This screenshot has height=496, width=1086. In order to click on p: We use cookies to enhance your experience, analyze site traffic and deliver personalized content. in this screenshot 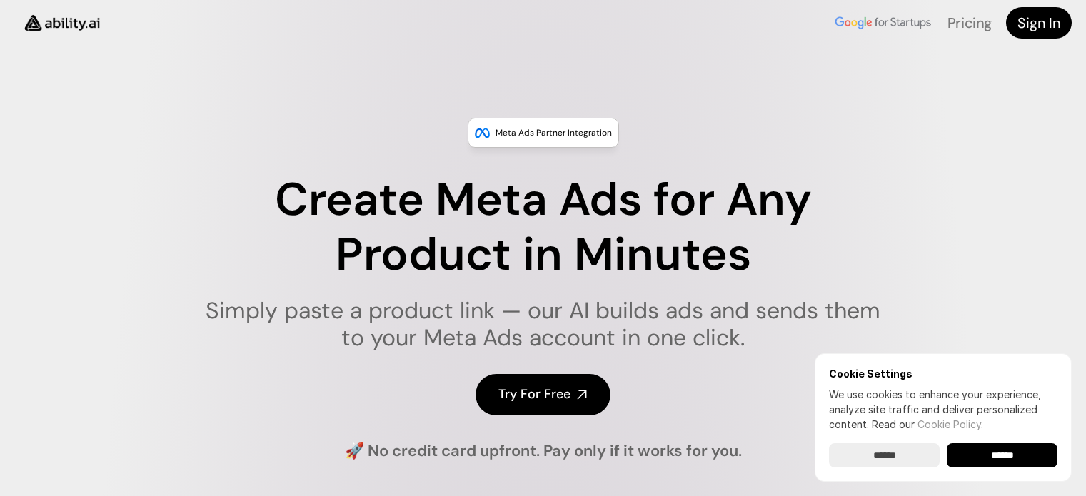, I will do `click(943, 409)`.